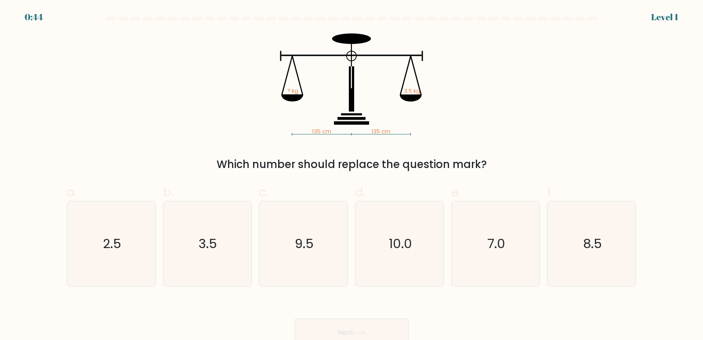 This screenshot has height=340, width=703. I want to click on text: 3.5, so click(208, 244).